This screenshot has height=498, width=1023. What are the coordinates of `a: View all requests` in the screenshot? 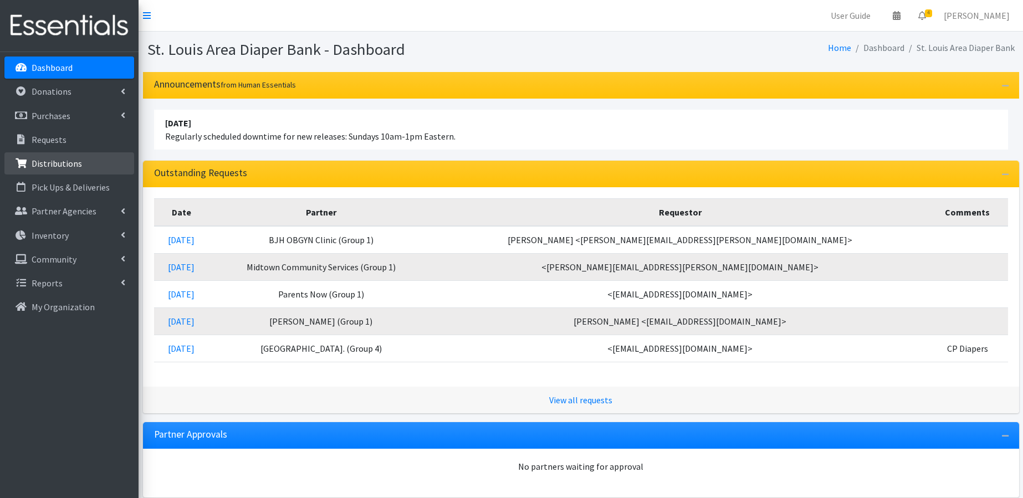 It's located at (581, 400).